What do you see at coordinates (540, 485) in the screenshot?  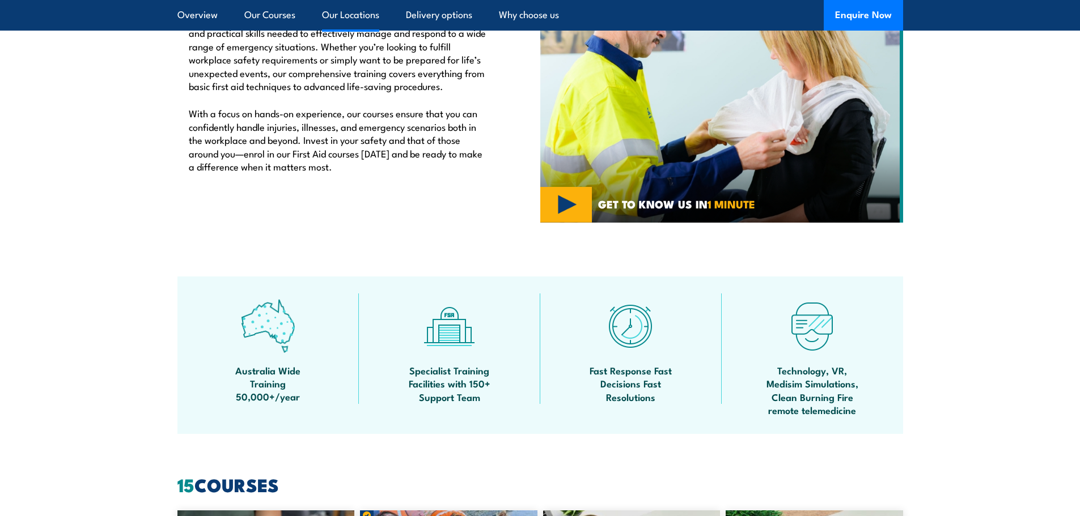 I see `h2: COURSES` at bounding box center [540, 485].